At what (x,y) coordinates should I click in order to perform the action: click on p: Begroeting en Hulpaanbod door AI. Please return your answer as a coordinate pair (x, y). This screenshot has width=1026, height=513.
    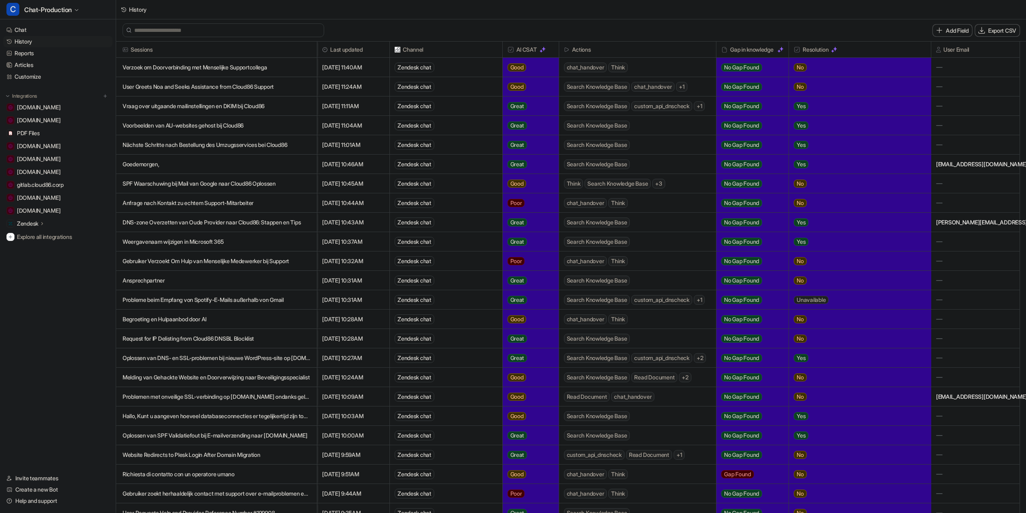
    Looking at the image, I should click on (217, 319).